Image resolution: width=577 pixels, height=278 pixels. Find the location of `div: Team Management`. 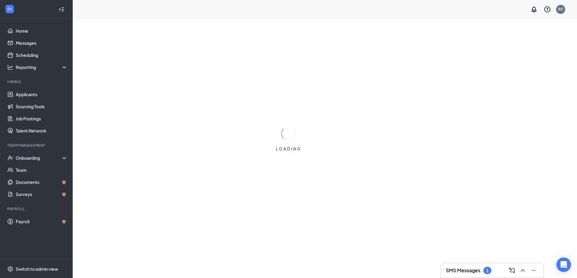

div: Team Management is located at coordinates (37, 145).